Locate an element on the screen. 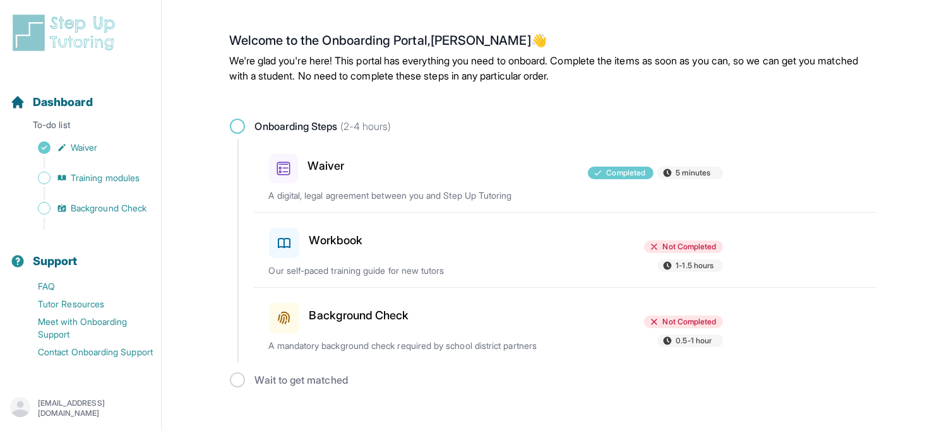 The image size is (944, 431). span: 5 minutes is located at coordinates (693, 173).